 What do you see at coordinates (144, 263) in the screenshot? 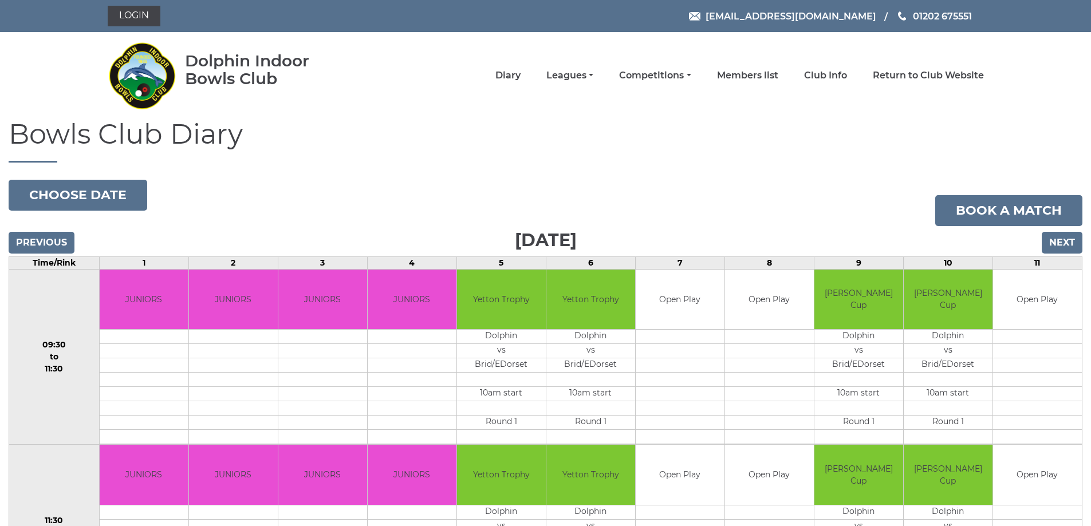
I see `td: 1` at bounding box center [144, 263].